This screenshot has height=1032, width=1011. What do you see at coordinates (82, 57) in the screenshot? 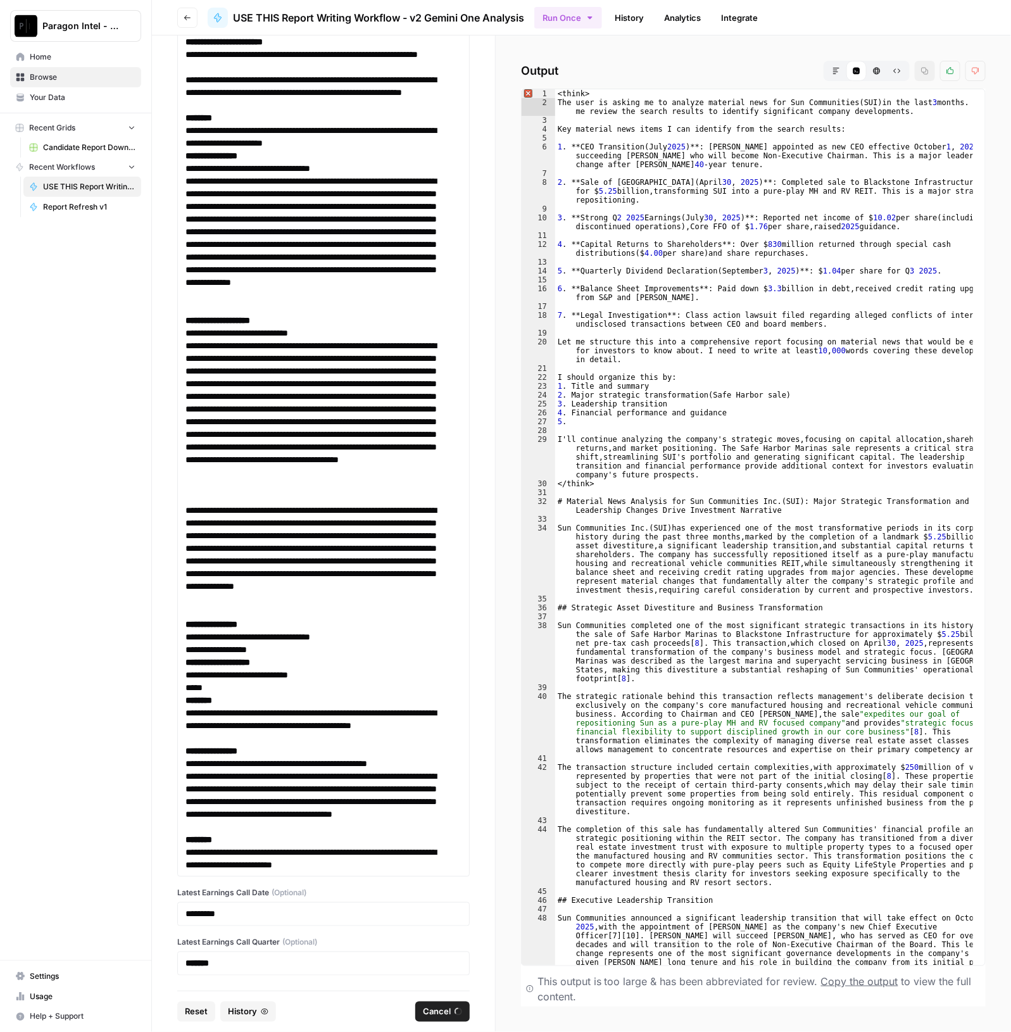
I see `span: Home` at bounding box center [82, 57].